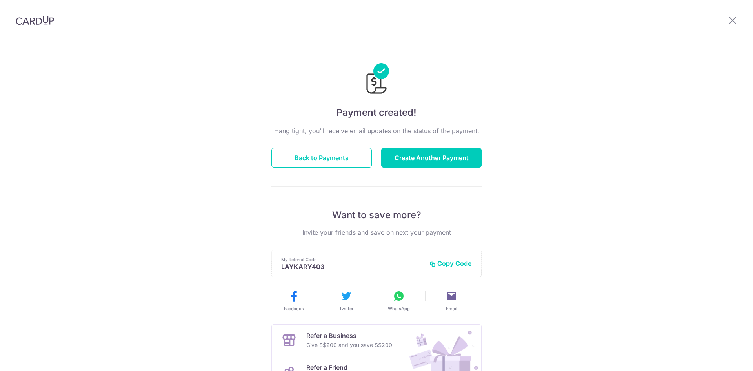  I want to click on p: Give S$200 and you save S$200, so click(349, 345).